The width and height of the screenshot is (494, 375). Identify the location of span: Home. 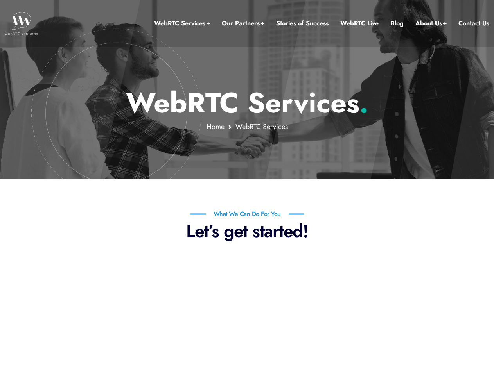
(215, 127).